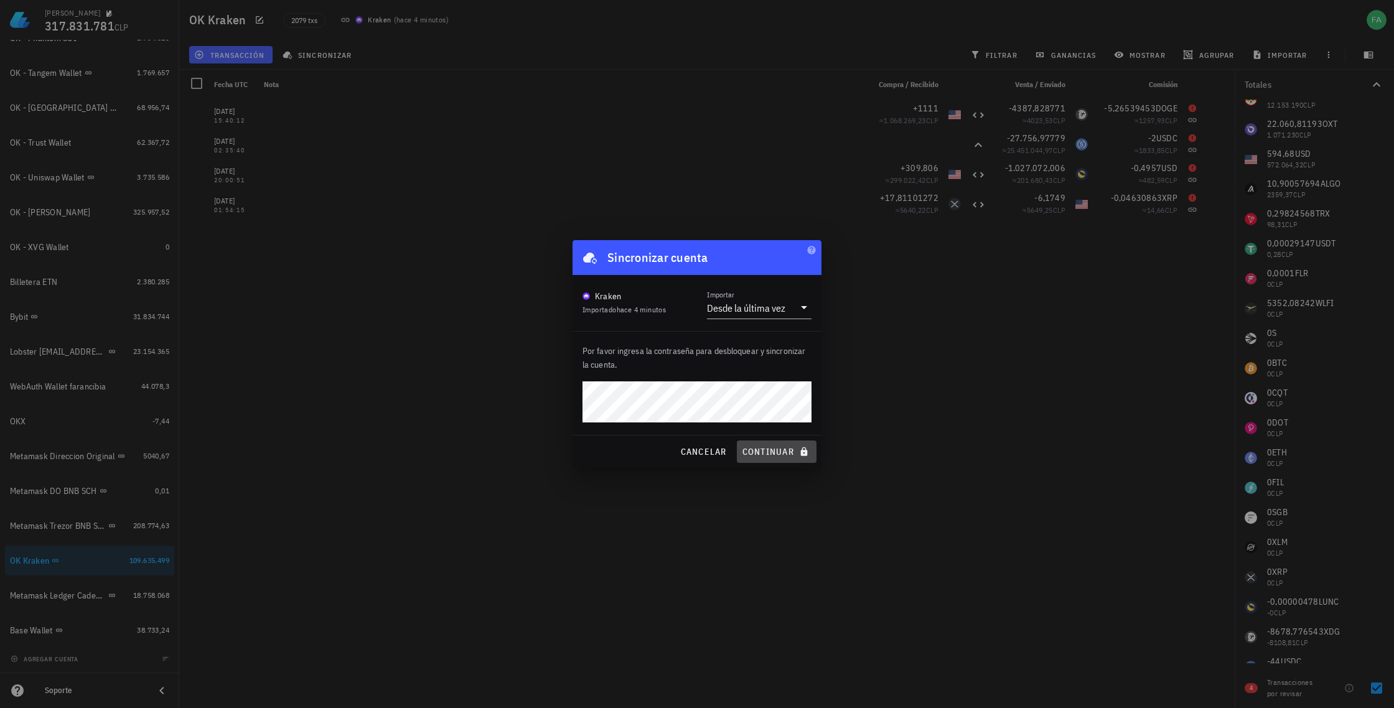 This screenshot has height=708, width=1394. What do you see at coordinates (608, 296) in the screenshot?
I see `div: Kraken` at bounding box center [608, 296].